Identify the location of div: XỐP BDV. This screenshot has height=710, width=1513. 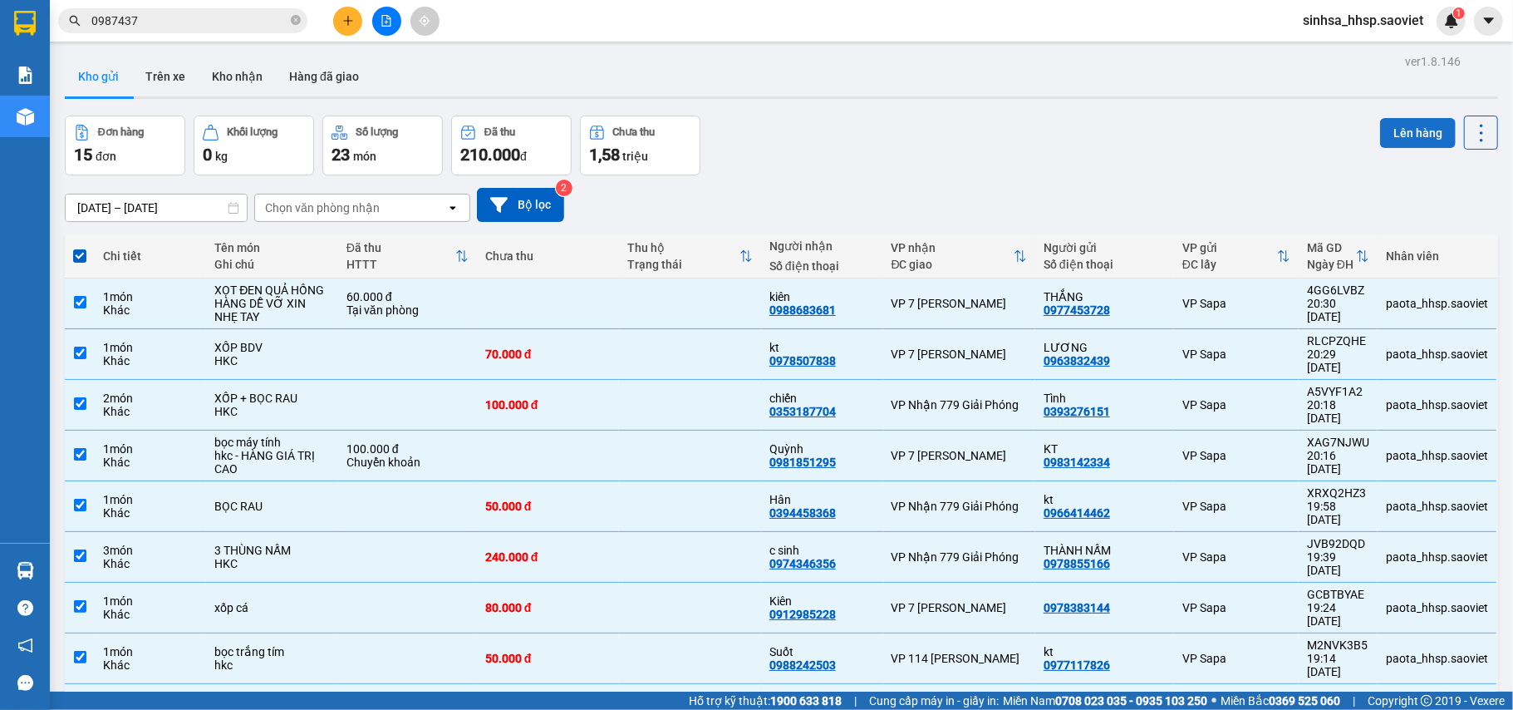
(272, 347).